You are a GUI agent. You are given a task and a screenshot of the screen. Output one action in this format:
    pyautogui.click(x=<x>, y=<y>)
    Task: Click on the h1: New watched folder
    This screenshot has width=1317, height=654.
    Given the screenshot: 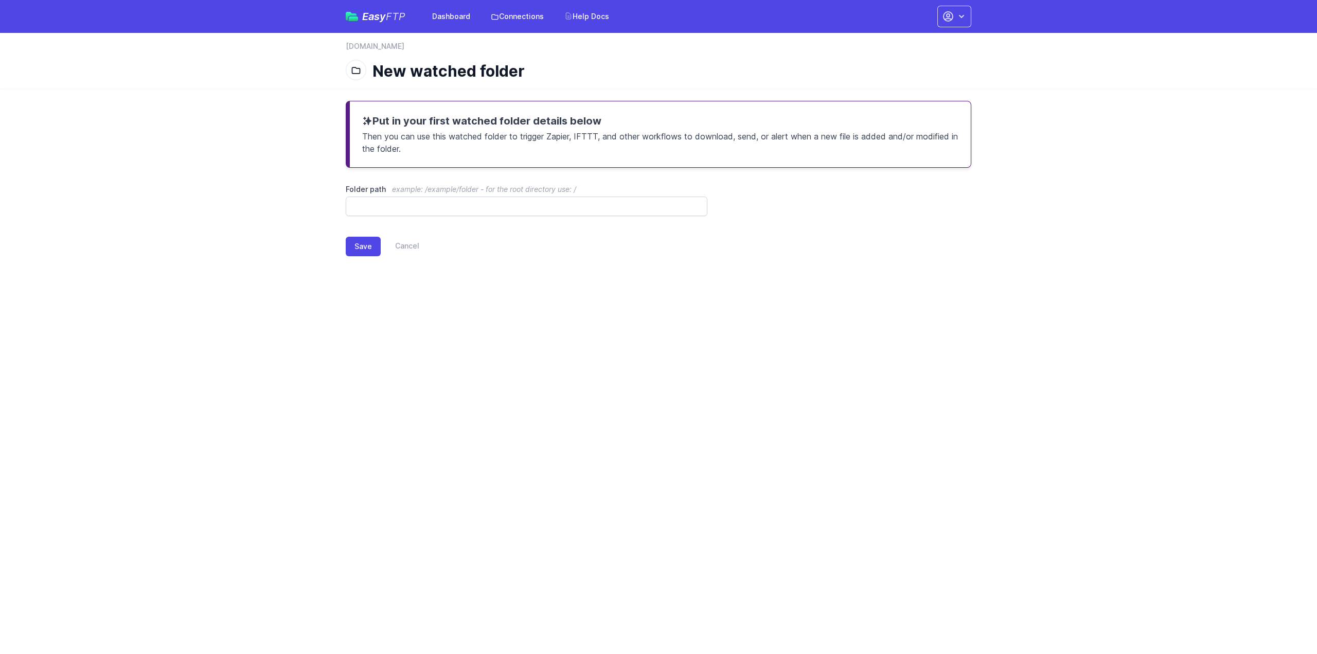 What is the action you would take?
    pyautogui.click(x=668, y=71)
    